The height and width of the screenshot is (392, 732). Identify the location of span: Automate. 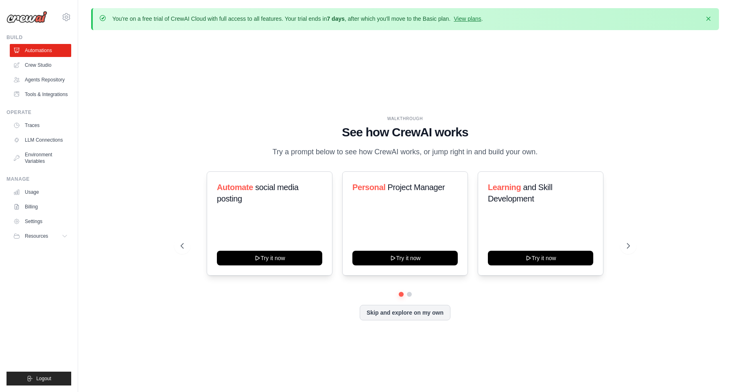
(235, 187).